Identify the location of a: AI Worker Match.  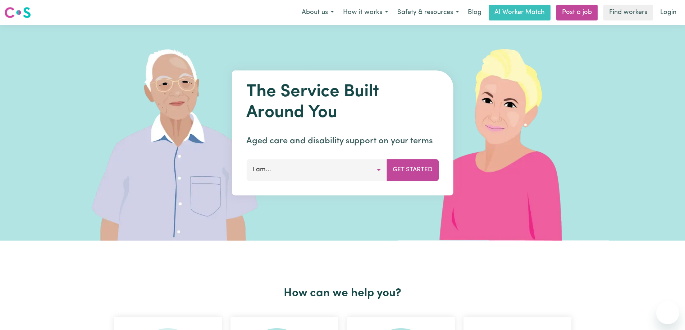
(520, 13).